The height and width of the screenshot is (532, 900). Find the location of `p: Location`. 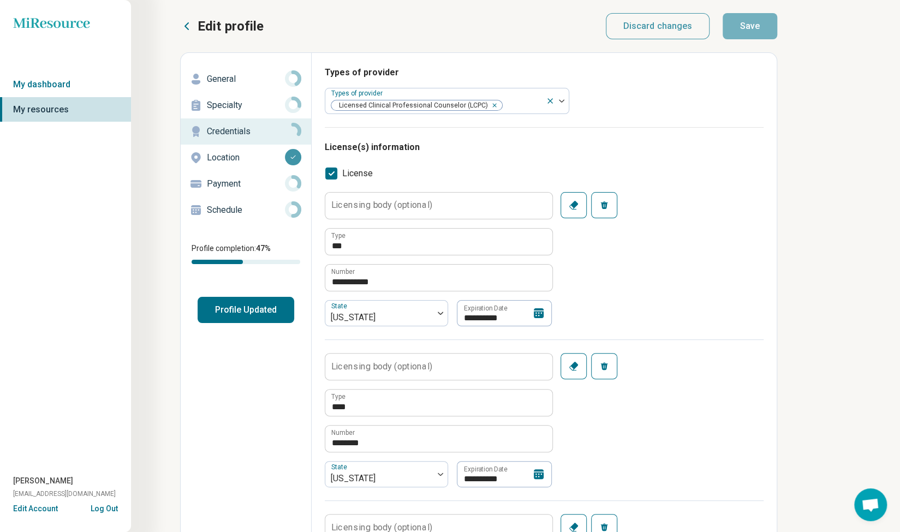

p: Location is located at coordinates (246, 158).